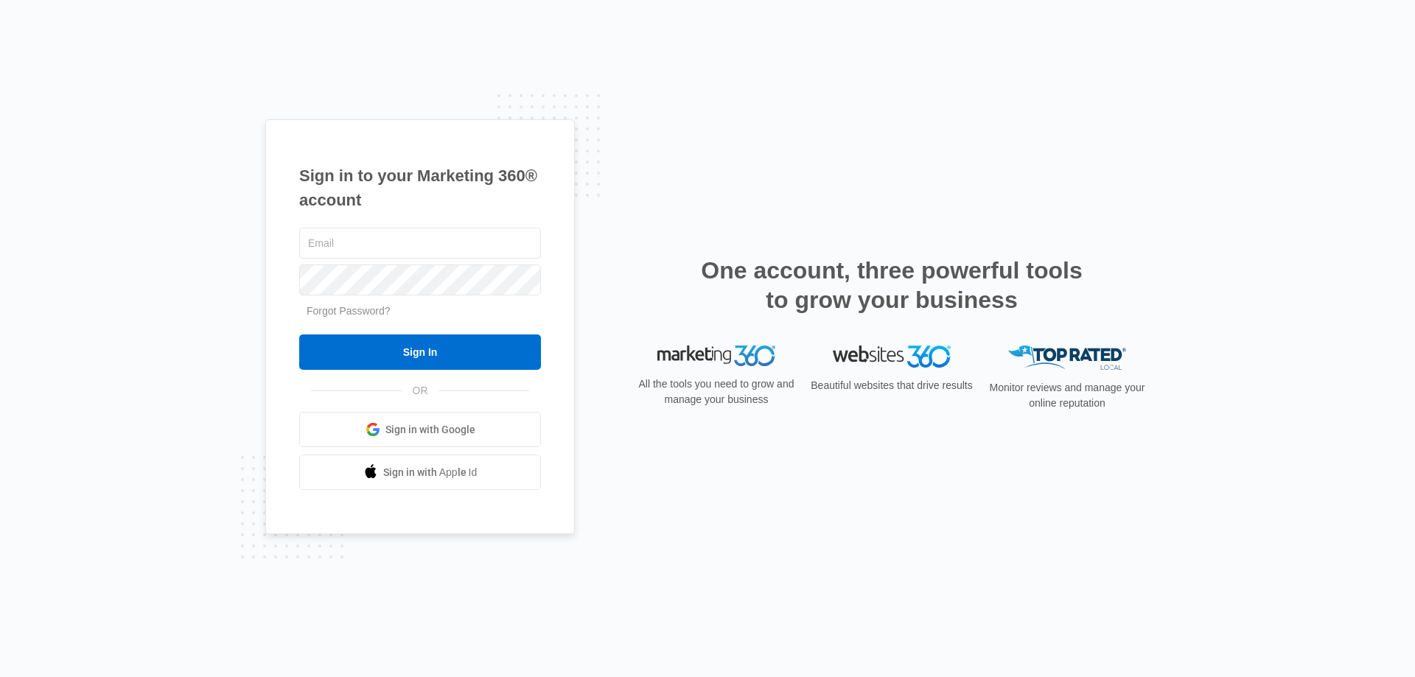 The width and height of the screenshot is (1415, 677). Describe the element at coordinates (892, 356) in the screenshot. I see `img: Websites 360` at that location.